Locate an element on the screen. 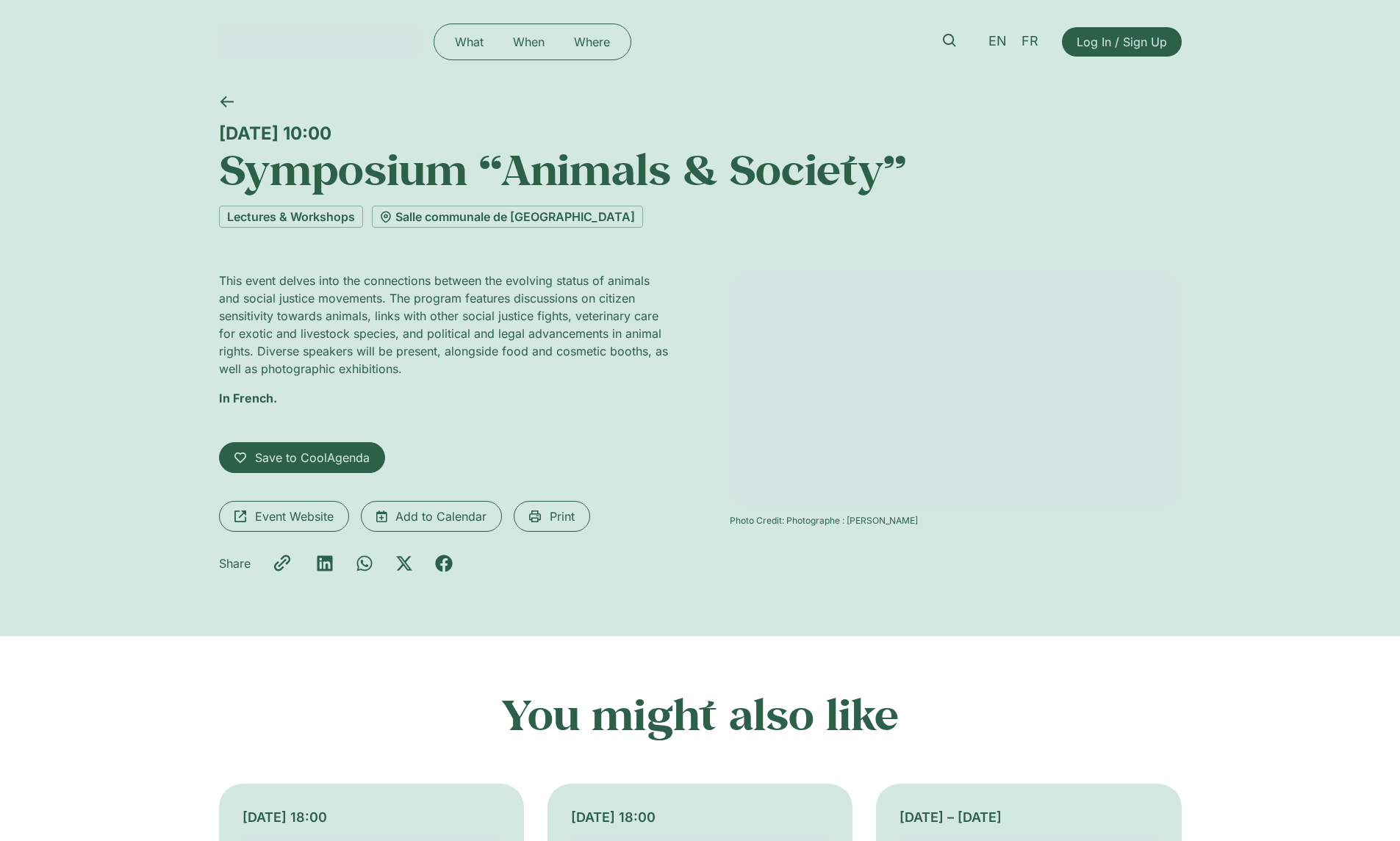 The height and width of the screenshot is (841, 1400). h2: You might also like is located at coordinates (700, 714).